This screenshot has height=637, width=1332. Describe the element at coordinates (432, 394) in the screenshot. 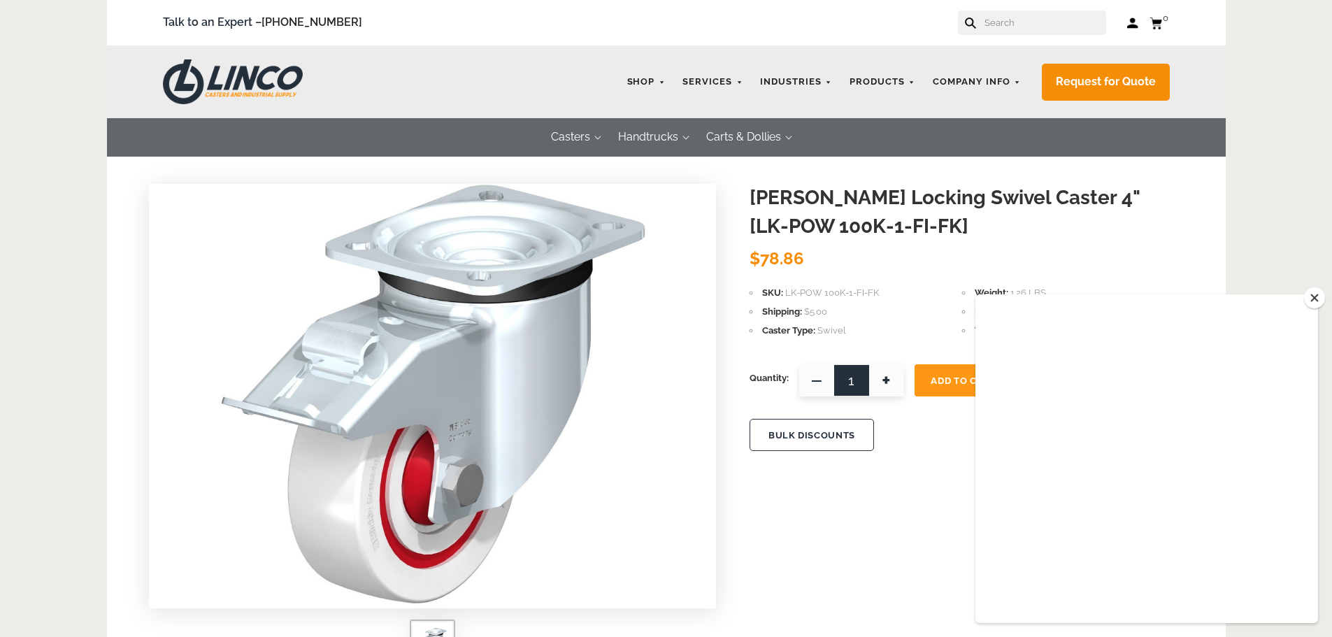

I see `img: Blickle Locking Swivel Caster 4" [LK-POW 100K-1-FI-FK]` at that location.